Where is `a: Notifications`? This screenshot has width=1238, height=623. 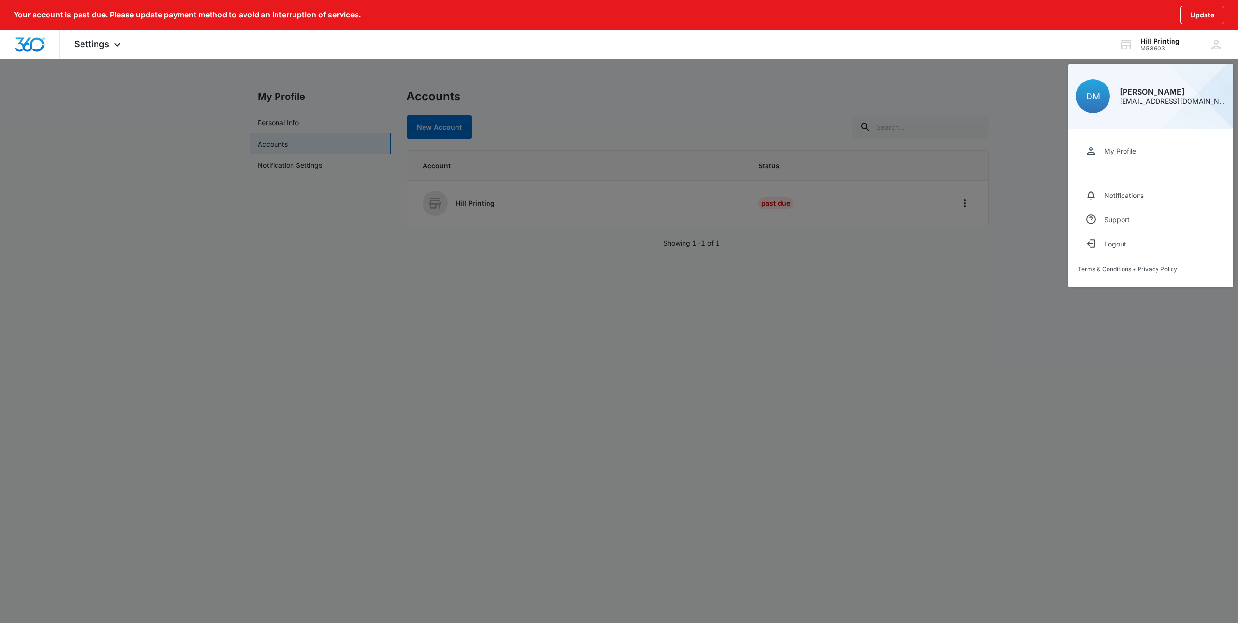 a: Notifications is located at coordinates (1151, 195).